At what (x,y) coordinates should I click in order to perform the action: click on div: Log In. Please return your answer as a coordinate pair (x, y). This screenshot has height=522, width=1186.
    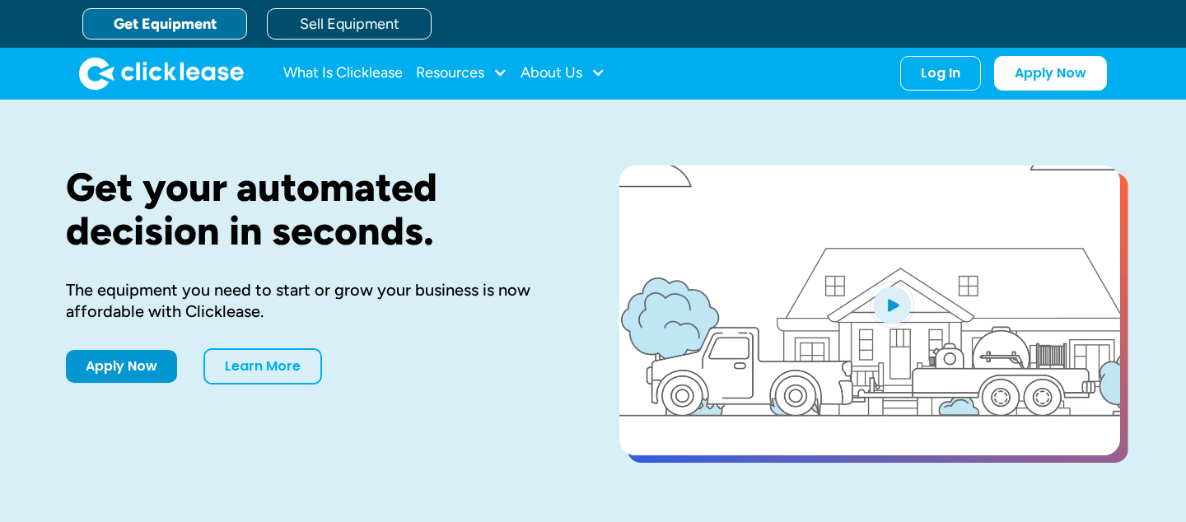
    Looking at the image, I should click on (941, 73).